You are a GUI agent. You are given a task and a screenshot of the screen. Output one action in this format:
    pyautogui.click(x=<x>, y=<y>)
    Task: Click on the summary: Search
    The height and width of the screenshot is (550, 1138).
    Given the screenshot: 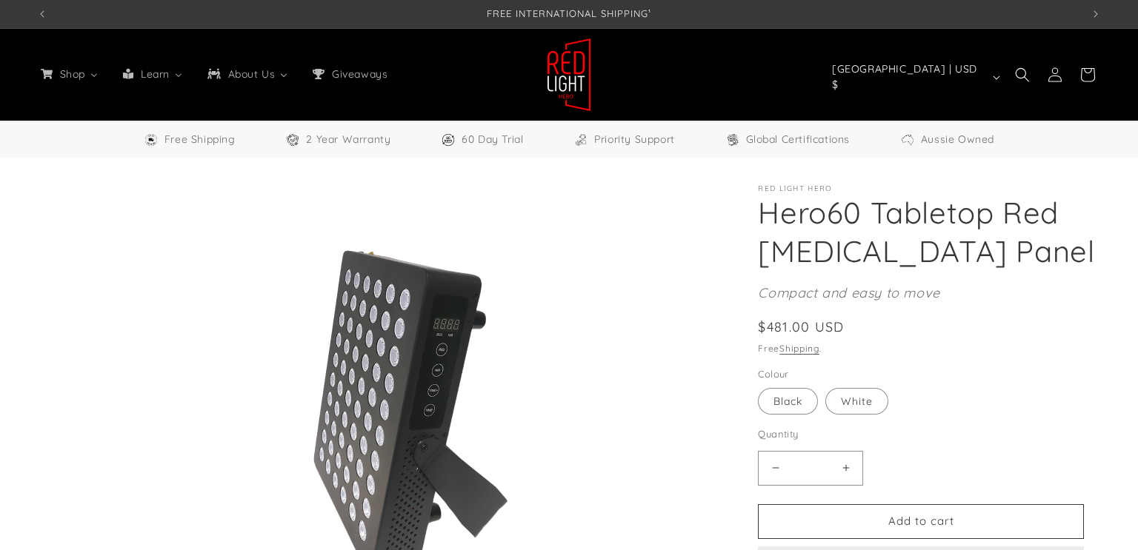 What is the action you would take?
    pyautogui.click(x=1022, y=75)
    